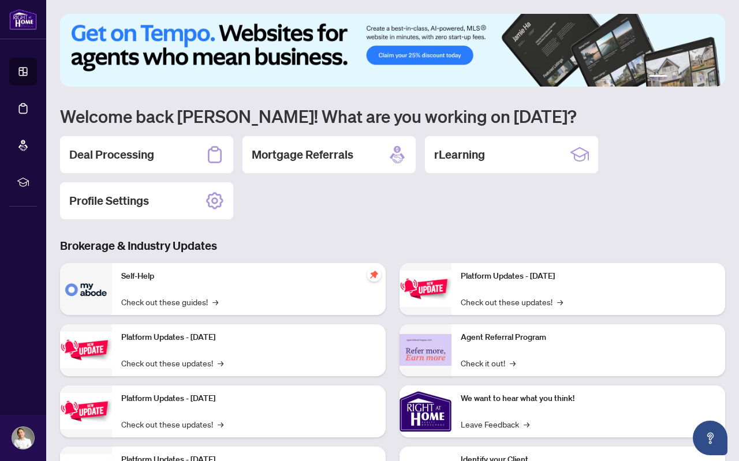 Image resolution: width=739 pixels, height=461 pixels. Describe the element at coordinates (425, 289) in the screenshot. I see `img: Platform Updates - June 23, 2025` at that location.